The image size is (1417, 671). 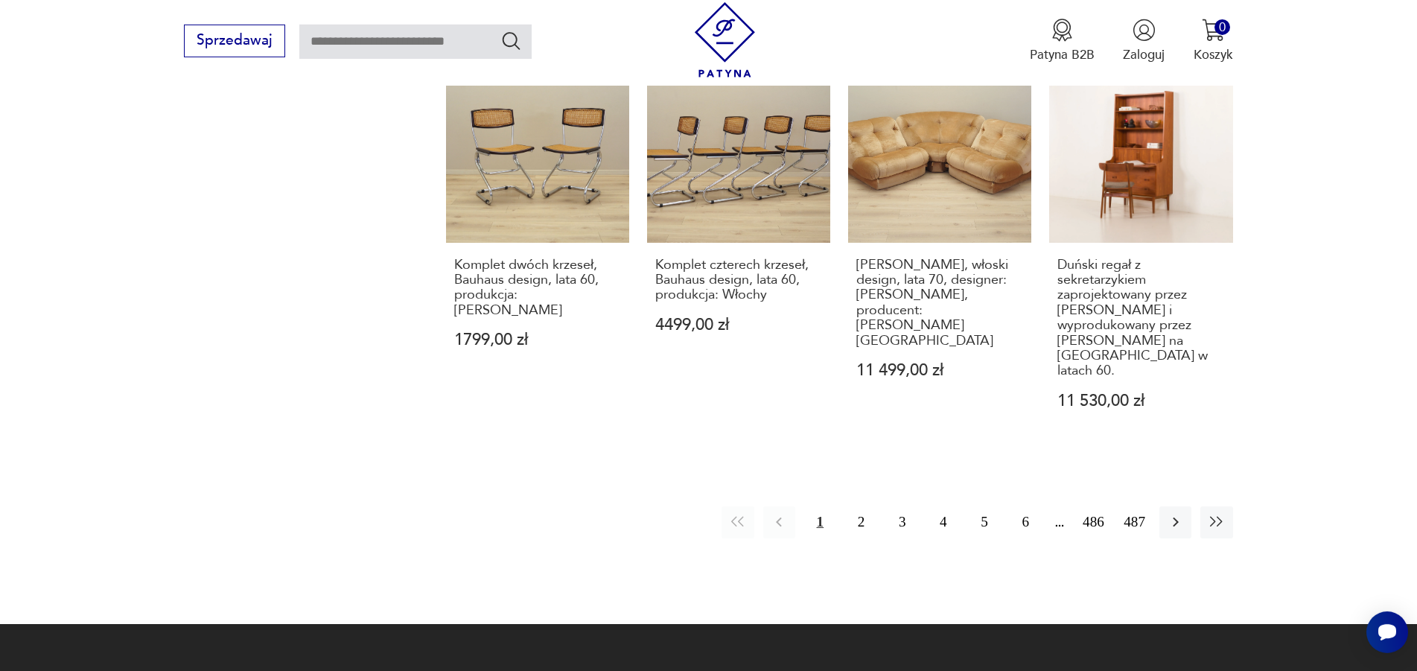 I want to click on img: Patyna - sklep z meblami i dekoracjami vintage, so click(x=725, y=39).